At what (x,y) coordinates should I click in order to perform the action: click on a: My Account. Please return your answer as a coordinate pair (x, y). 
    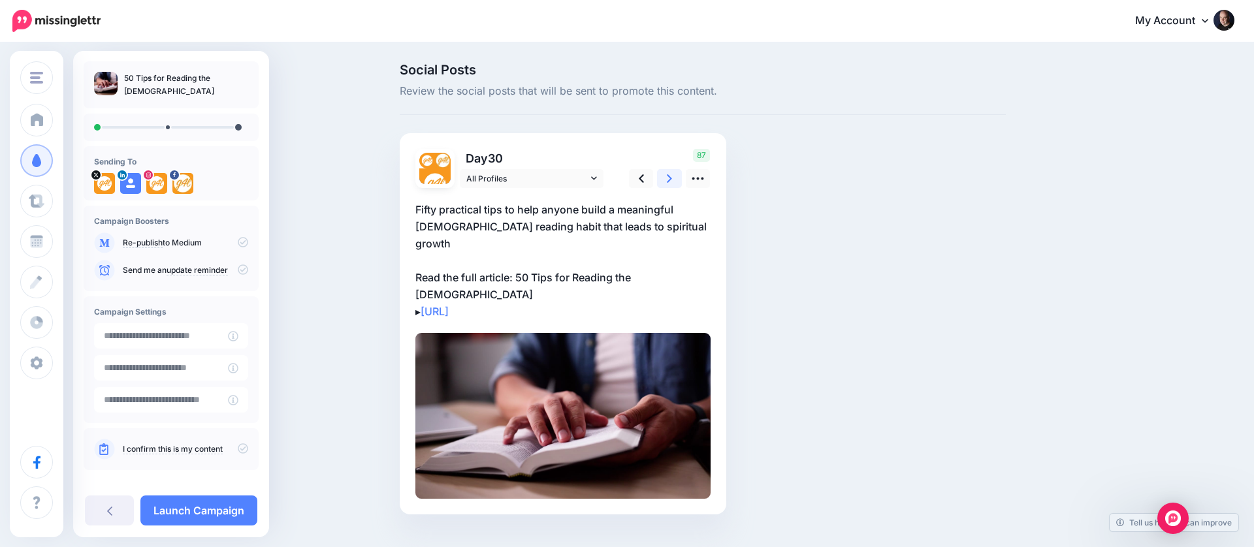
    Looking at the image, I should click on (1178, 21).